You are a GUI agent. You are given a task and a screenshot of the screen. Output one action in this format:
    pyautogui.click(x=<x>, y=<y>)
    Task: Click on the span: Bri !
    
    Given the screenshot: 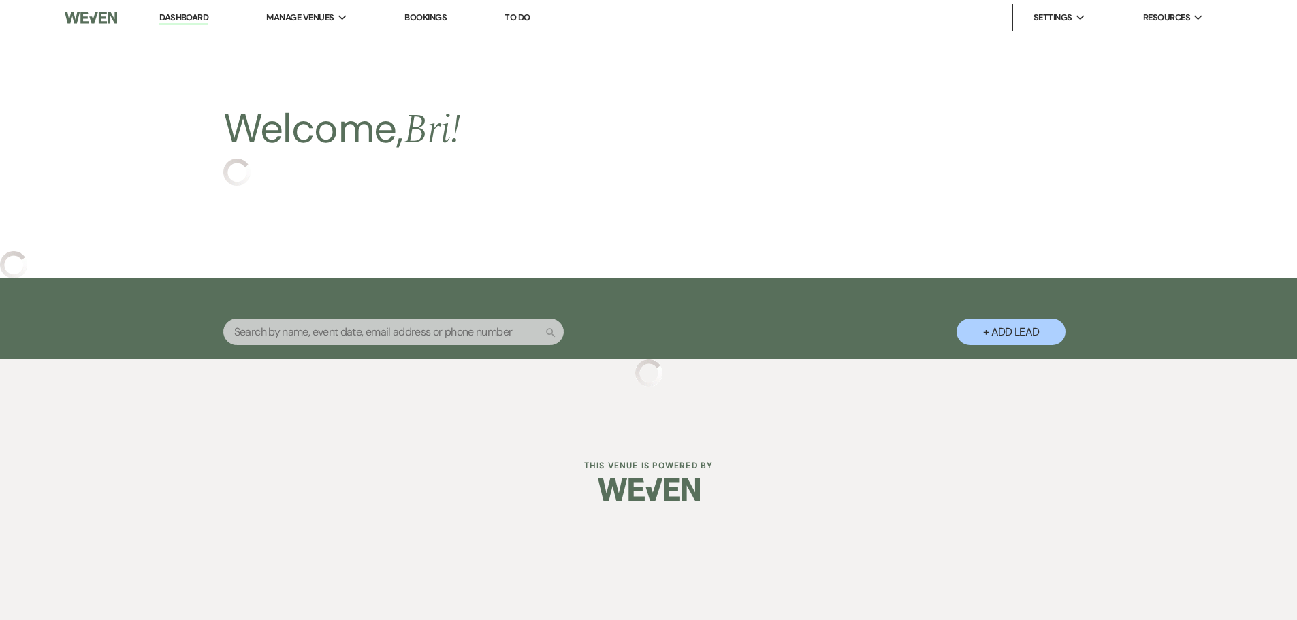 What is the action you would take?
    pyautogui.click(x=432, y=130)
    